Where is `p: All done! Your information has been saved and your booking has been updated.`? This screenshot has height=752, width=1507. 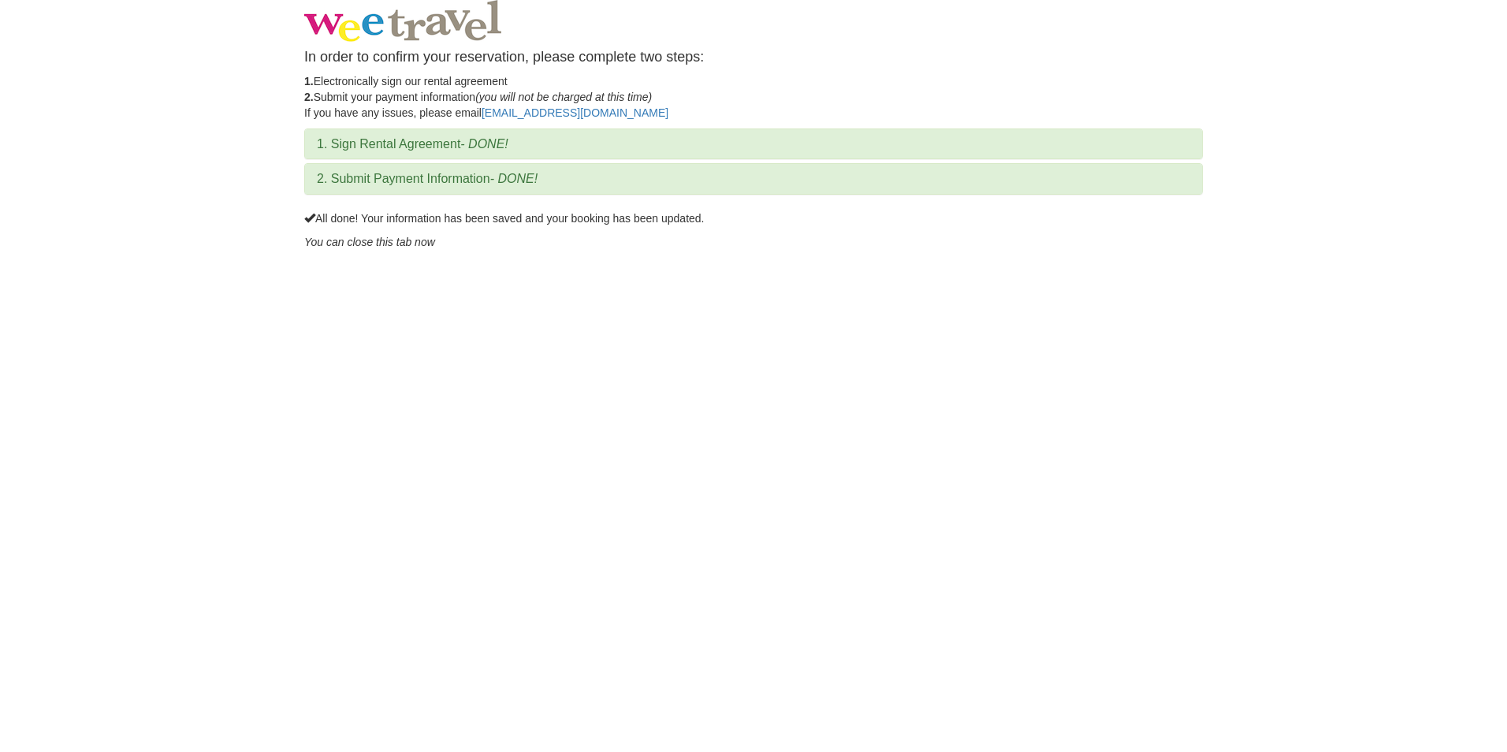 p: All done! Your information has been saved and your booking has been updated. is located at coordinates (754, 218).